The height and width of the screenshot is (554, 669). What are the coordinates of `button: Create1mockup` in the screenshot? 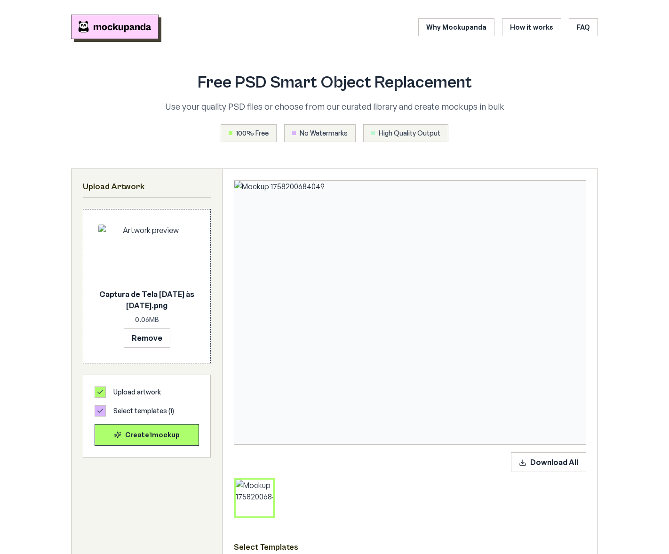 It's located at (147, 435).